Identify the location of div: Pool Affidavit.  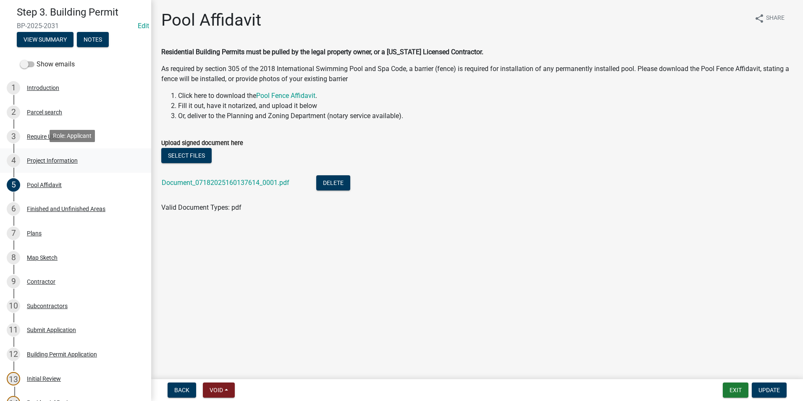
(44, 185).